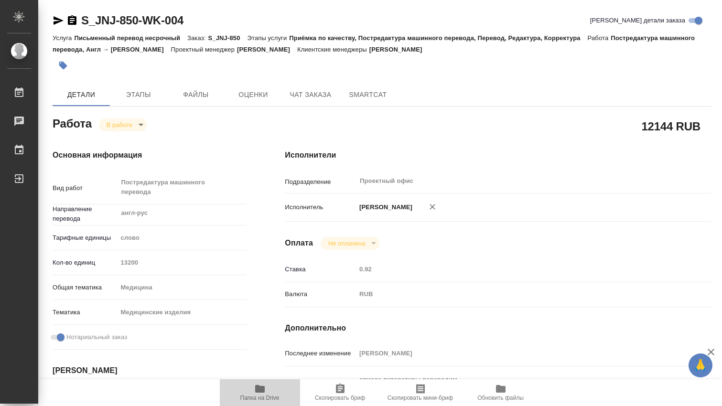 Image resolution: width=722 pixels, height=406 pixels. What do you see at coordinates (320, 353) in the screenshot?
I see `p: Последнее изменение` at bounding box center [320, 353].